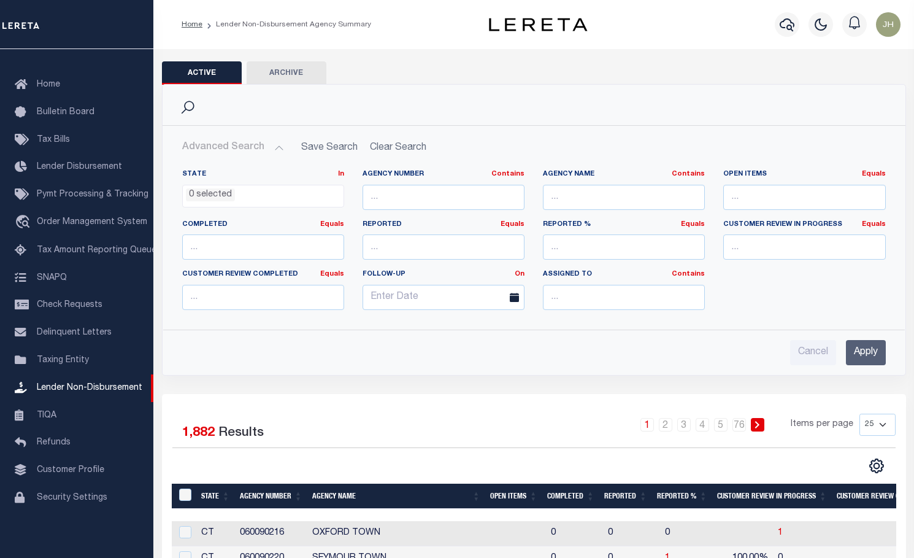 This screenshot has width=914, height=558. Describe the element at coordinates (263, 274) in the screenshot. I see `label: Customer Review Completed` at that location.